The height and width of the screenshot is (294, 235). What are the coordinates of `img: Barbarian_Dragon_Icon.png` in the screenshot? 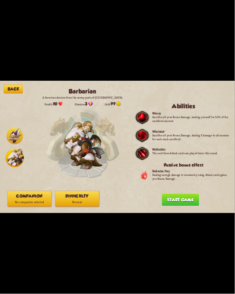 It's located at (14, 158).